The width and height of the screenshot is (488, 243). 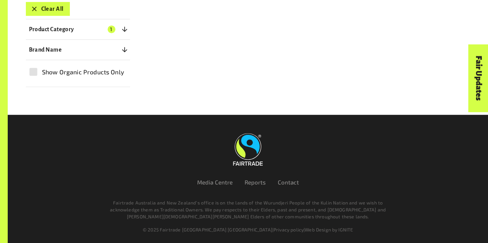 What do you see at coordinates (48, 9) in the screenshot?
I see `button: Clear All` at bounding box center [48, 9].